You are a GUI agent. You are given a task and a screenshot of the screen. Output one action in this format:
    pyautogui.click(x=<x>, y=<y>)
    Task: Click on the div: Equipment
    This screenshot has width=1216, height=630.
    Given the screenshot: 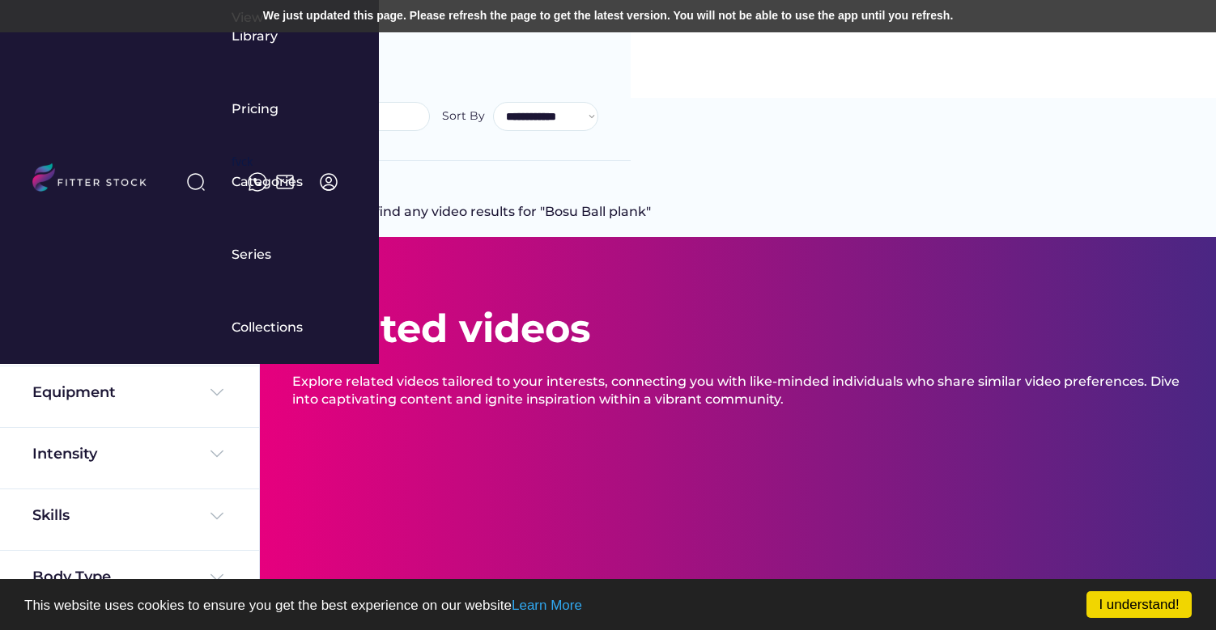 What is the action you would take?
    pyautogui.click(x=74, y=392)
    